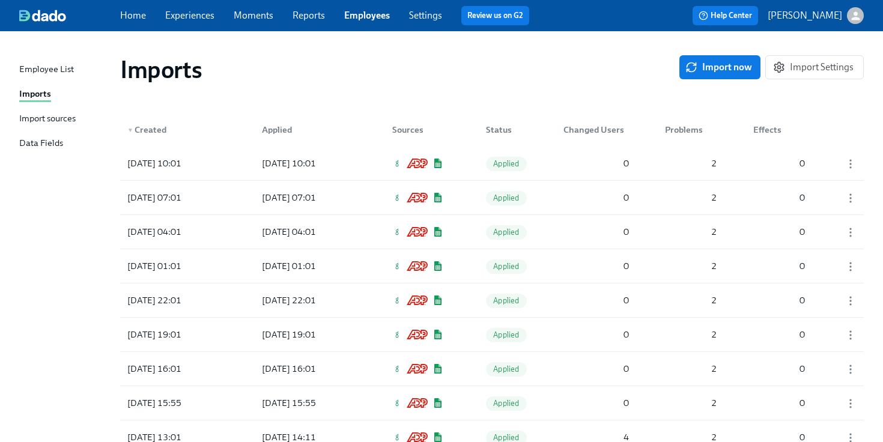  What do you see at coordinates (309, 15) in the screenshot?
I see `a: Reports` at bounding box center [309, 15].